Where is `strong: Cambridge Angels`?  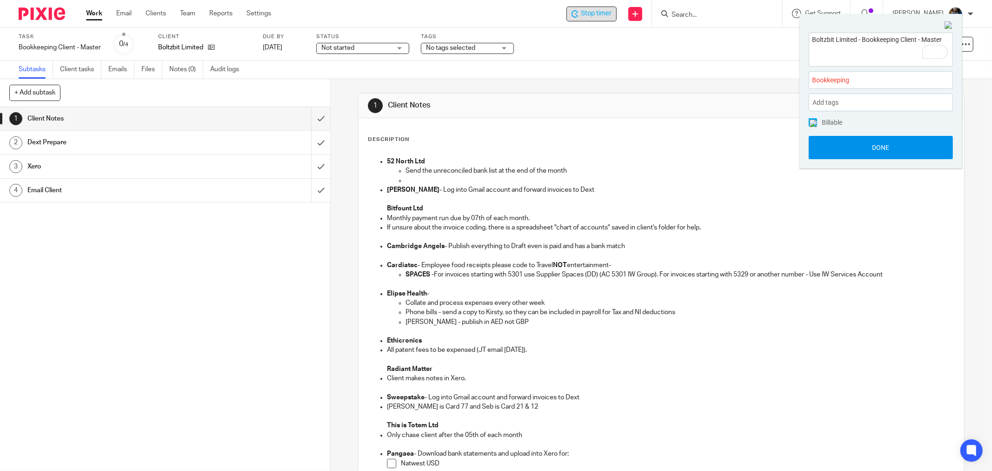 strong: Cambridge Angels is located at coordinates (416, 246).